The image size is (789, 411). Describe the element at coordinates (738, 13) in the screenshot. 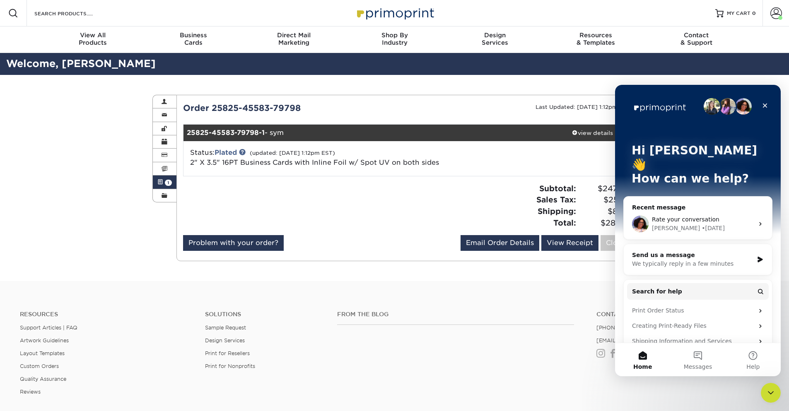

I see `span: MY CART` at that location.